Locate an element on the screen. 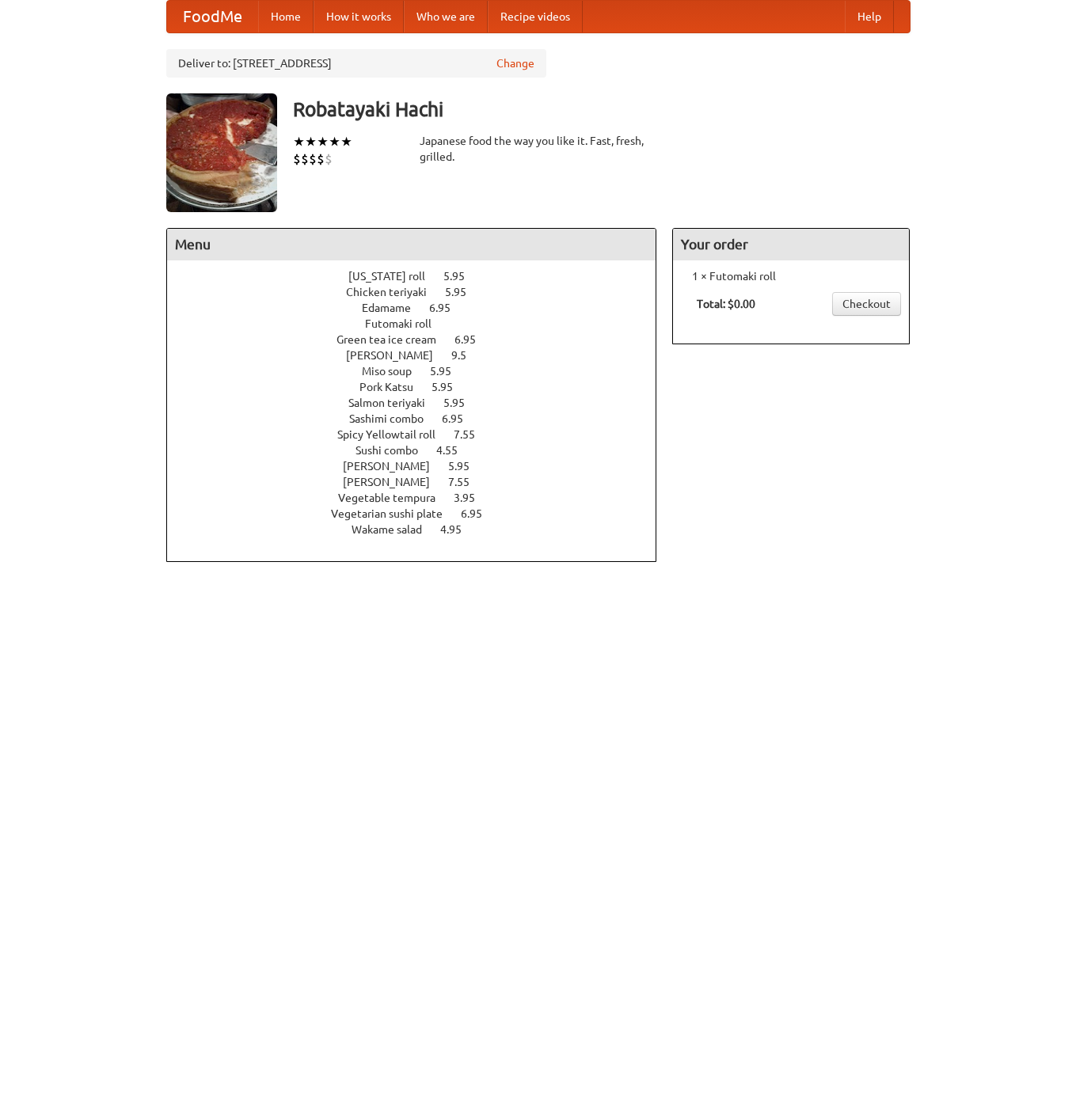 The image size is (1076, 1120). span: Pork Katsu is located at coordinates (394, 387).